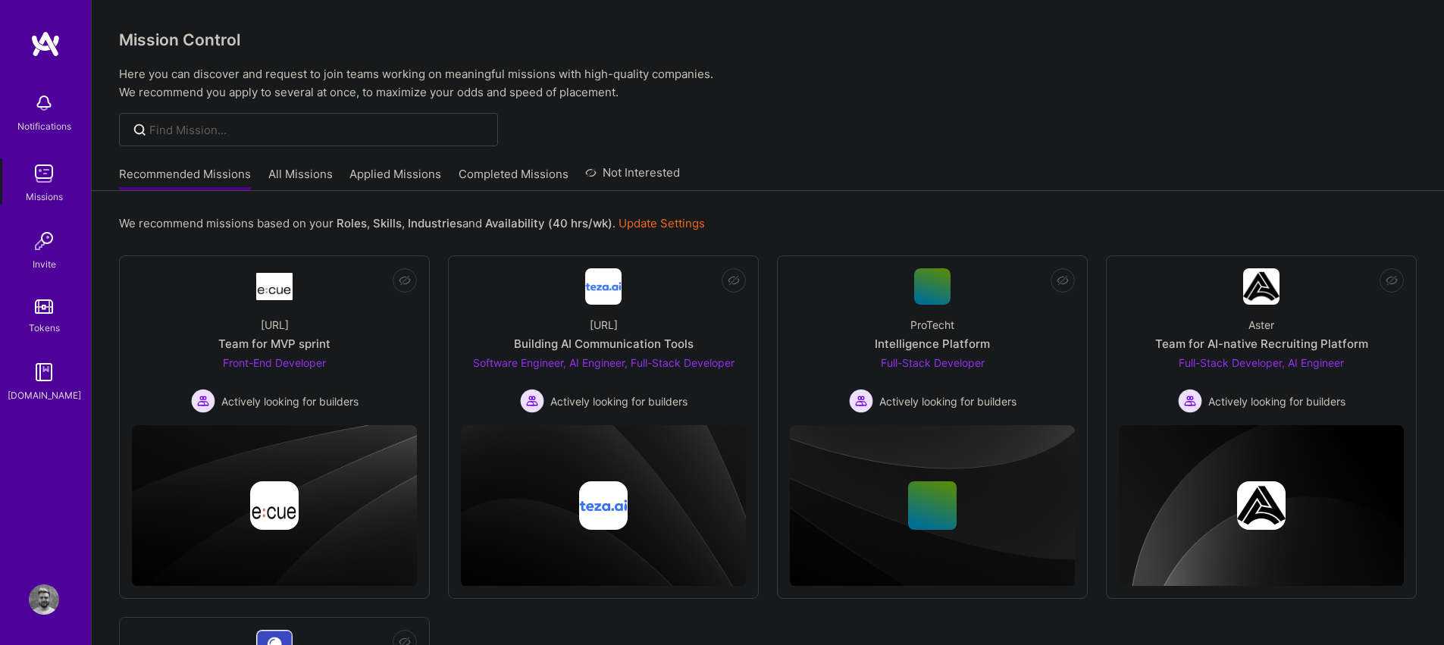  I want to click on a: Completed Missions, so click(513, 178).